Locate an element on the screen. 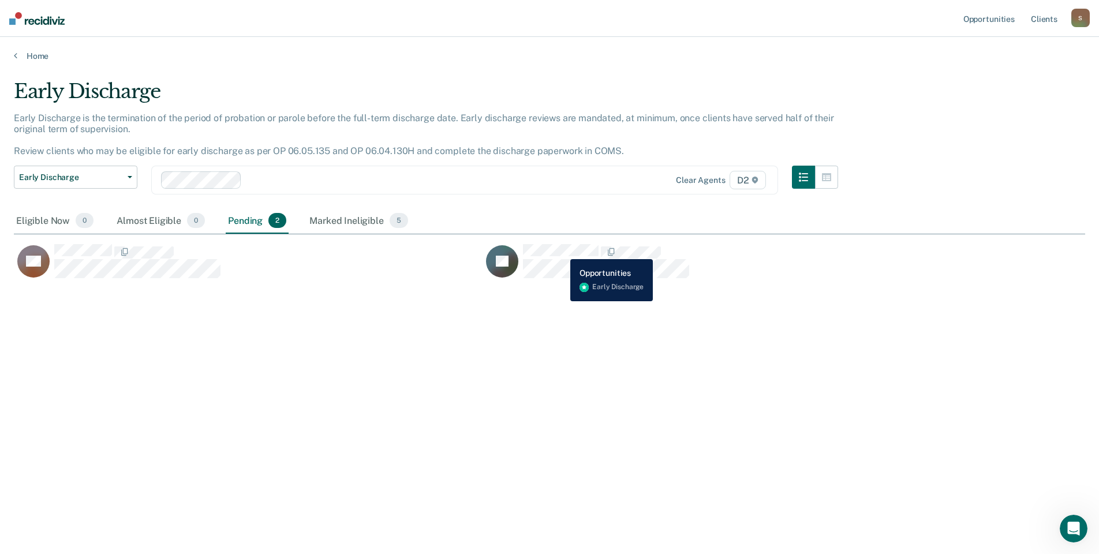 This screenshot has height=554, width=1099. div: Almost Eligible0 is located at coordinates (160, 221).